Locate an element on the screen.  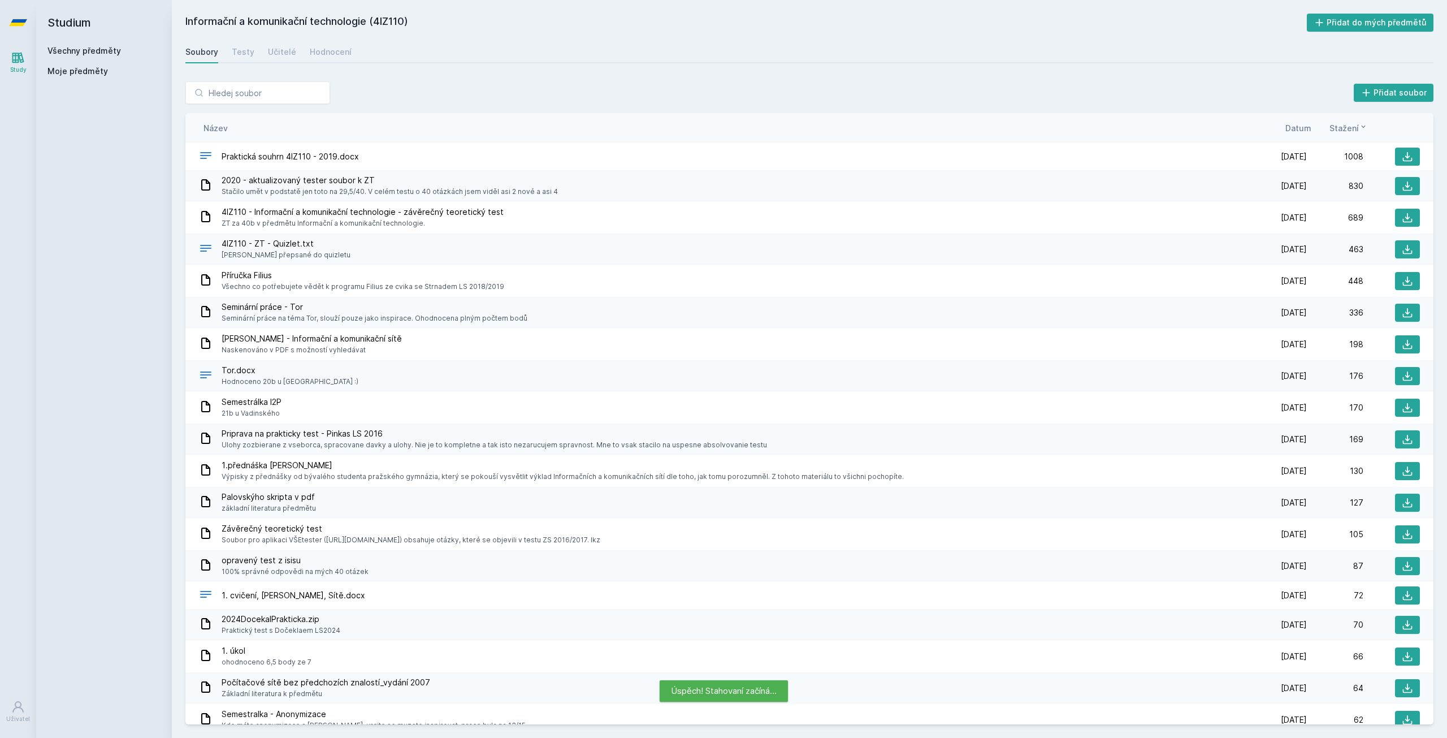
div: Study is located at coordinates (18, 70).